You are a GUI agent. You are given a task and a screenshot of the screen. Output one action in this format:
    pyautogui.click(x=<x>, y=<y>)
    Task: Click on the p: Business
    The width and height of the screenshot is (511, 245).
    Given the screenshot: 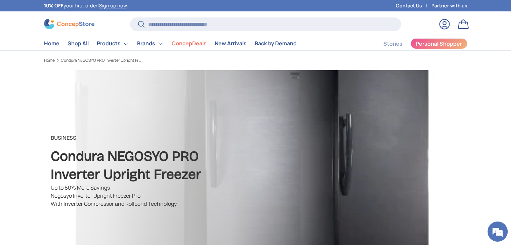 What is the action you would take?
    pyautogui.click(x=126, y=138)
    